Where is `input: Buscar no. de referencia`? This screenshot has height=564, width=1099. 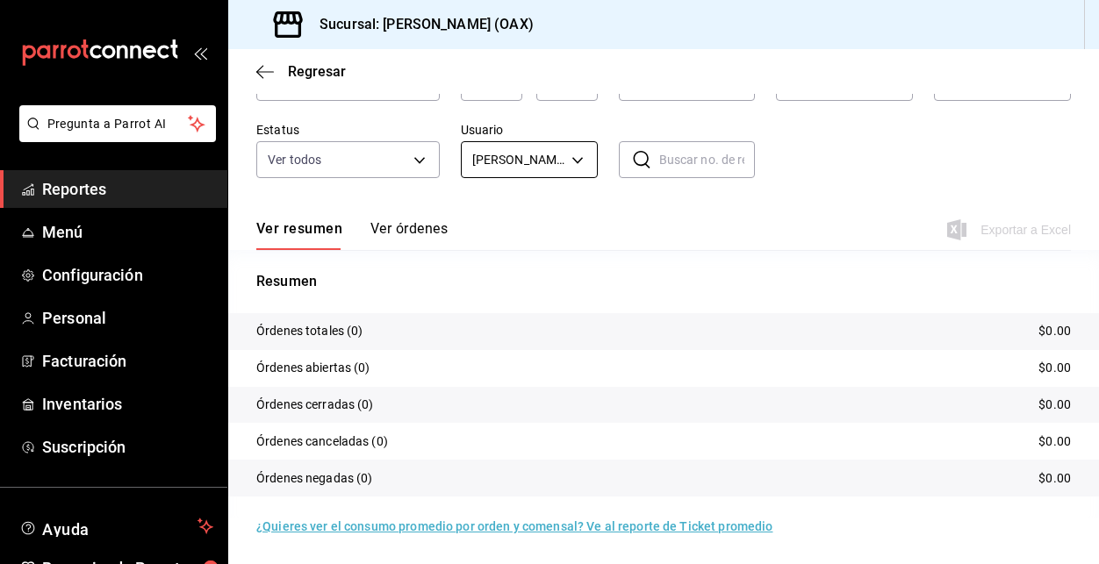 input: Buscar no. de referencia is located at coordinates (707, 160).